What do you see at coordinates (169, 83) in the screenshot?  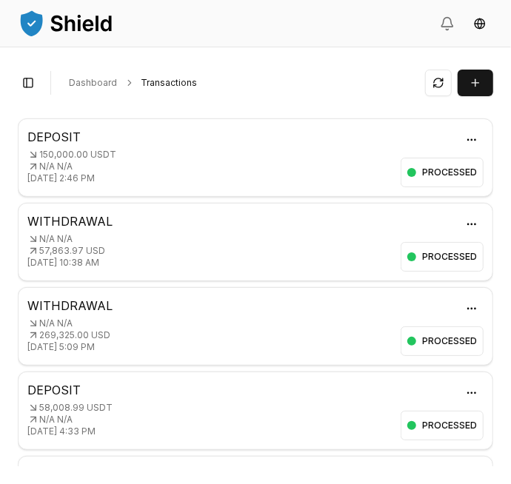 I see `a: Transactions` at bounding box center [169, 83].